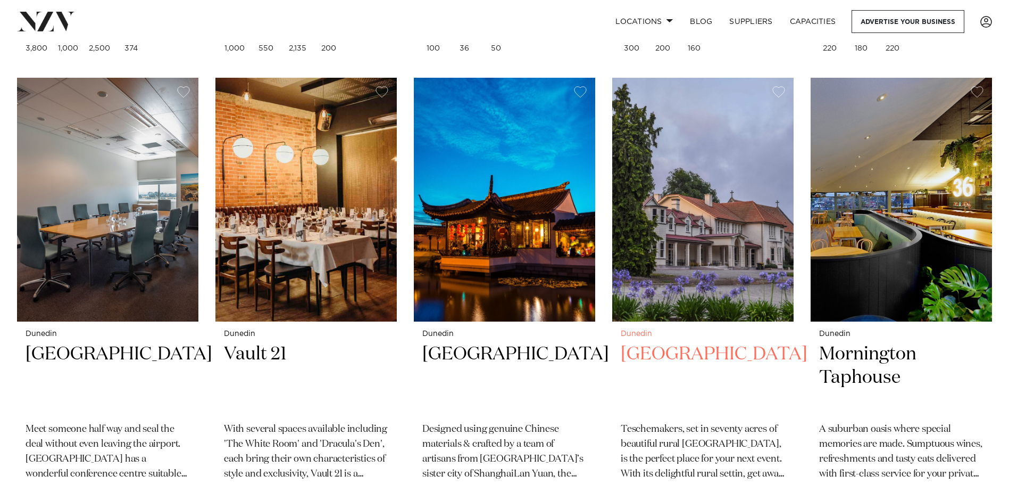 The width and height of the screenshot is (1009, 492). Describe the element at coordinates (46, 21) in the screenshot. I see `img: nzv-logo.png` at that location.